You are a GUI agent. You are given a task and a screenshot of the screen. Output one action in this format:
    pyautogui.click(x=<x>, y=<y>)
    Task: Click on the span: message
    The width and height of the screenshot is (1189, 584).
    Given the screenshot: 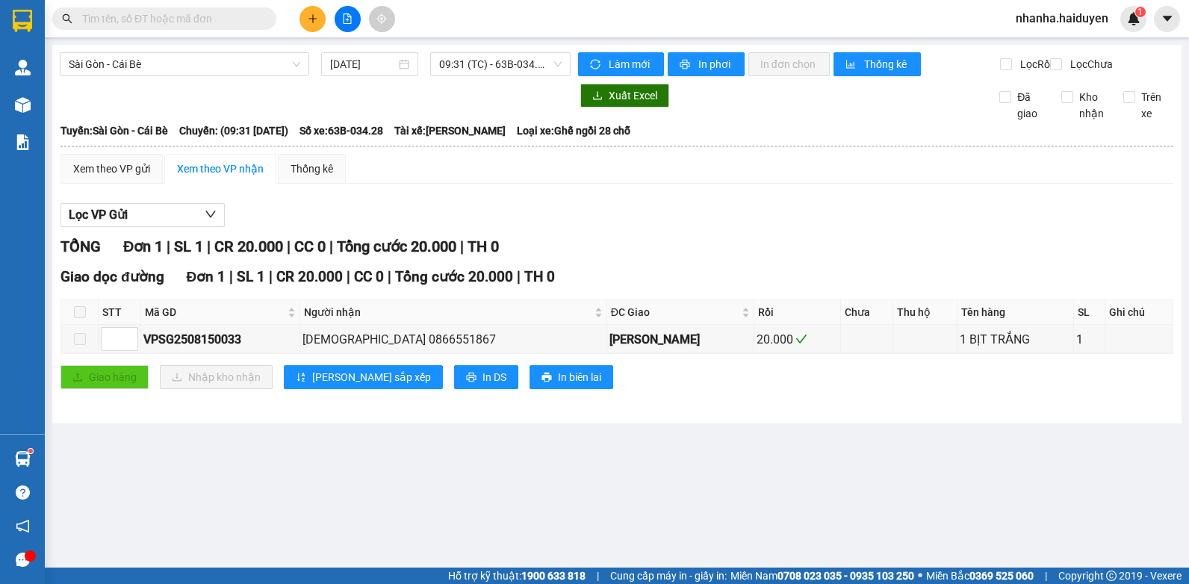 What is the action you would take?
    pyautogui.click(x=22, y=559)
    